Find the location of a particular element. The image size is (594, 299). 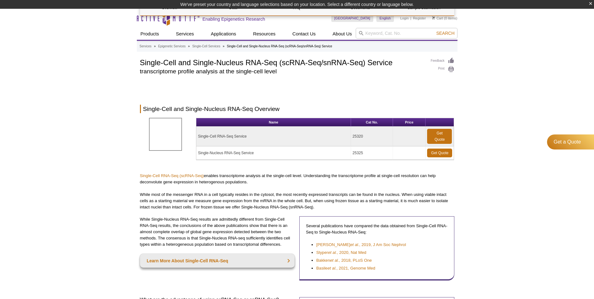

td: 25320 is located at coordinates (372, 136).